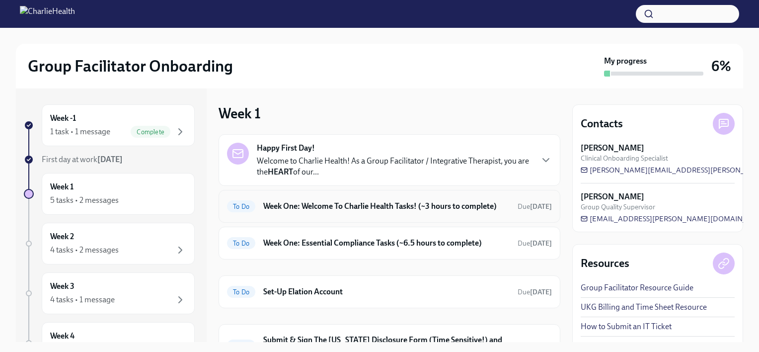 This screenshot has height=352, width=759. What do you see at coordinates (386, 243) in the screenshot?
I see `h6: Week One: Essential Compliance Tasks (~6.5 hours to complete)` at bounding box center [386, 243].